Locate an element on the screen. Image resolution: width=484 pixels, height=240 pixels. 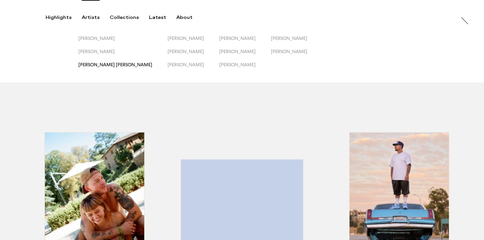
div: Highlights is located at coordinates (58, 18).